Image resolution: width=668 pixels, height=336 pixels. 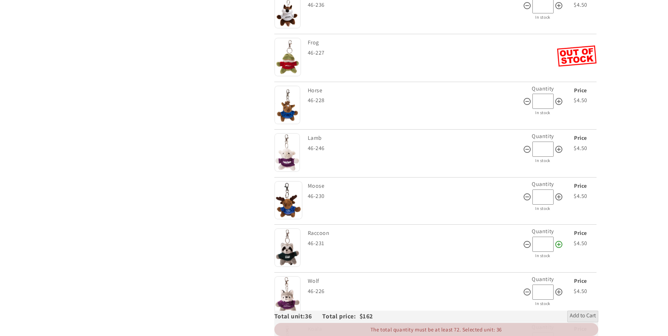 I want to click on img: Lamb, so click(x=287, y=152).